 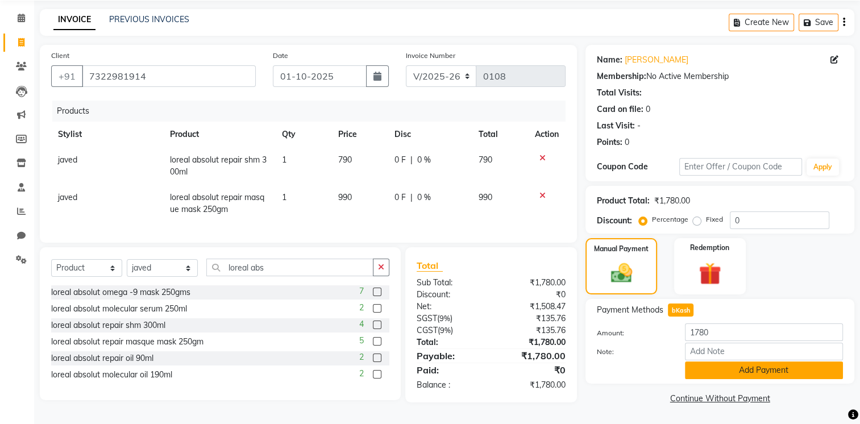 What do you see at coordinates (630, 310) in the screenshot?
I see `span: Payment Methods` at bounding box center [630, 310].